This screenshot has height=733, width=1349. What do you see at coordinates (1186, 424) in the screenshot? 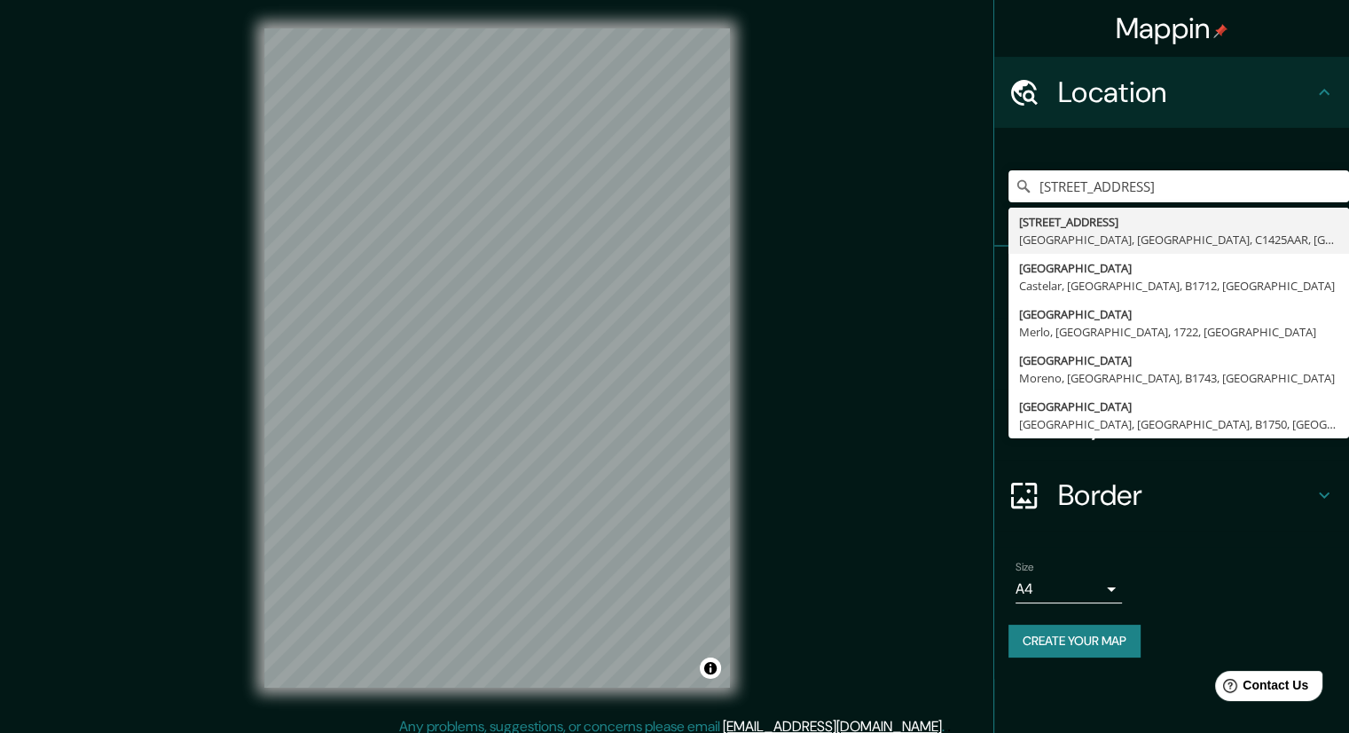
I see `h4: Layout` at bounding box center [1186, 424].